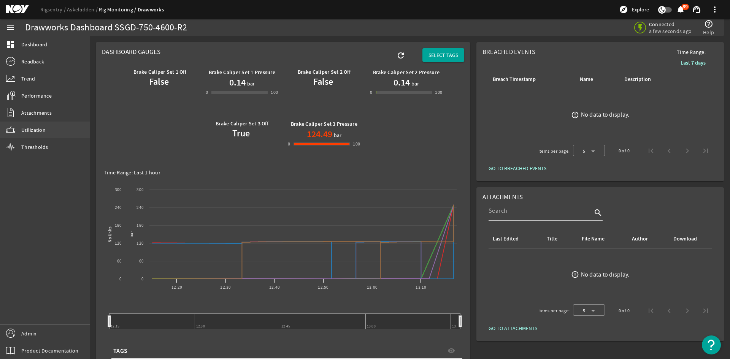 The height and width of the screenshot is (359, 730). What do you see at coordinates (54, 10) in the screenshot?
I see `a: Rigsentry` at bounding box center [54, 10].